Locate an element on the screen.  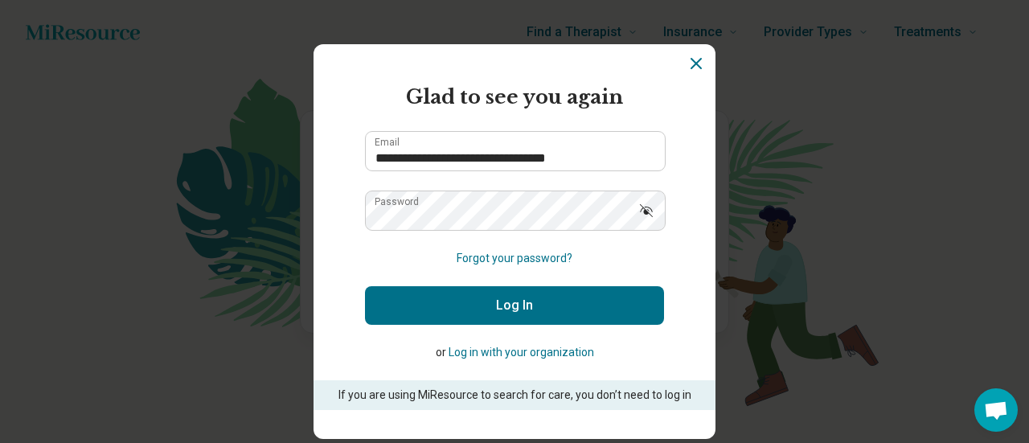
p: If you are using MiResource to search for care, you don’t need to log in is located at coordinates (514, 395).